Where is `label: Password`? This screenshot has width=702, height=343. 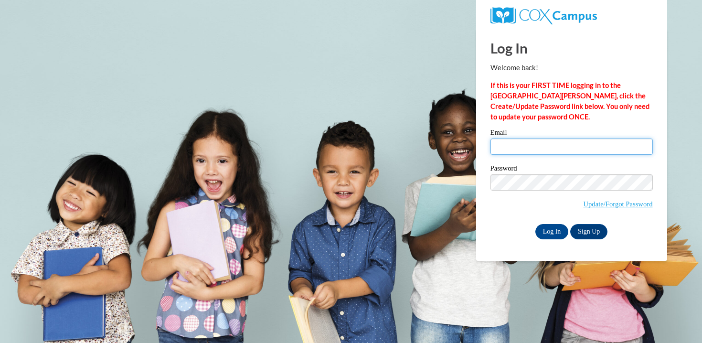
label: Password is located at coordinates (572, 170).